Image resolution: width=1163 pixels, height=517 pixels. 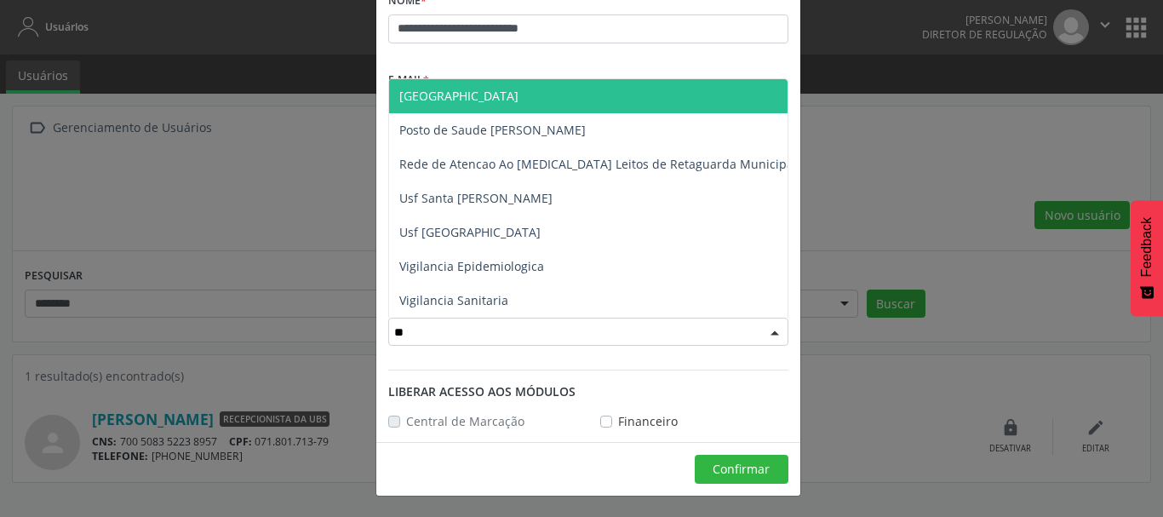 What do you see at coordinates (471, 266) in the screenshot?
I see `span: Vigilancia Epidemiologica` at bounding box center [471, 266].